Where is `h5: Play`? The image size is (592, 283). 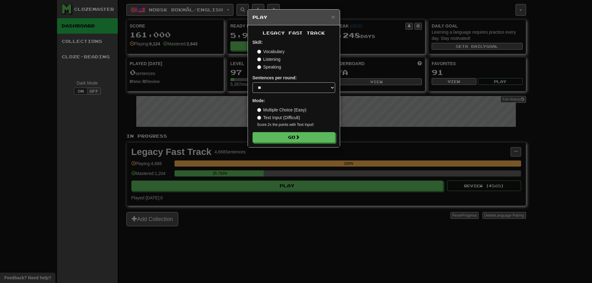 h5: Play is located at coordinates (294, 17).